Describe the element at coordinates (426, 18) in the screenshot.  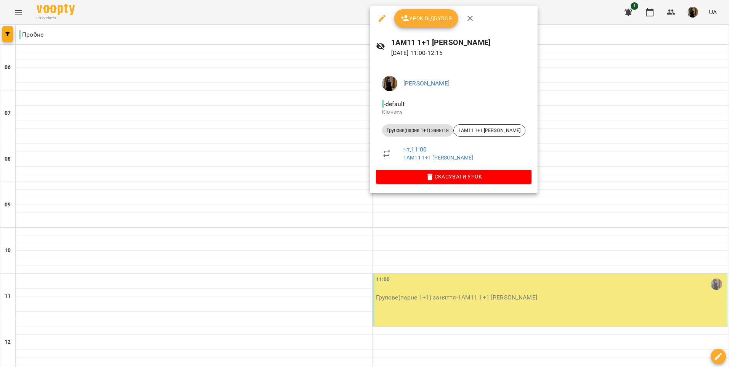
I see `button: Урок відбувся` at that location.